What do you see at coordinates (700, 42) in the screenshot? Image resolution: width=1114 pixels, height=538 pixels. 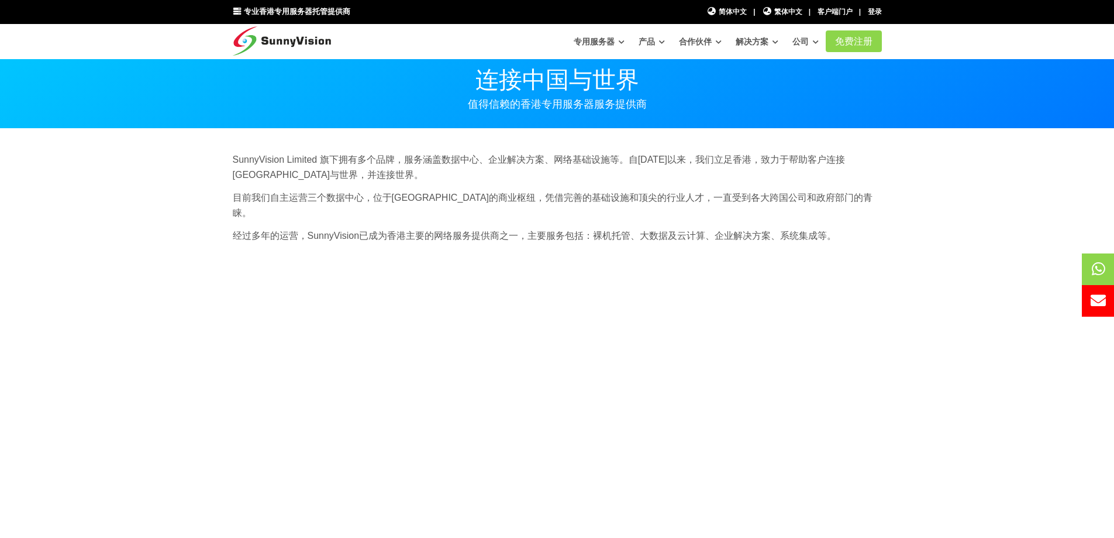 I see `a: 合作伙伴` at bounding box center [700, 42].